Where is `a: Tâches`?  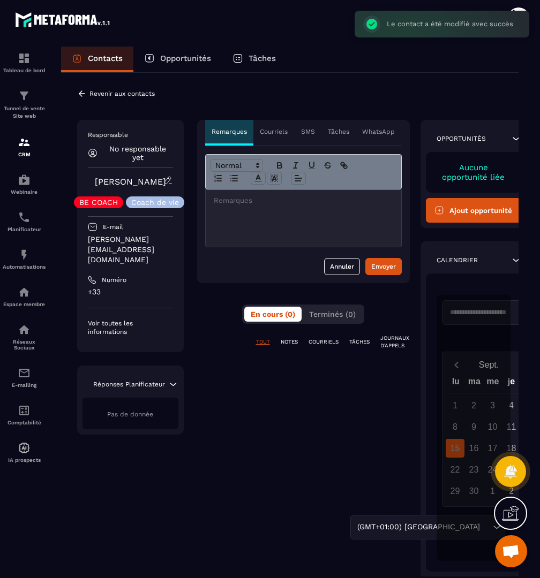 a: Tâches is located at coordinates (254, 59).